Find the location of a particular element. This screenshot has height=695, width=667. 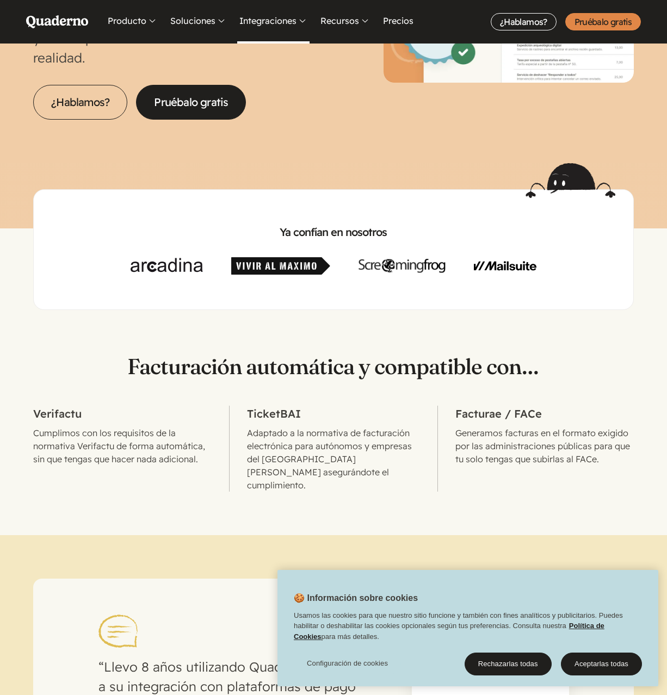

h2: Ya confían en nosotros is located at coordinates (333, 232).